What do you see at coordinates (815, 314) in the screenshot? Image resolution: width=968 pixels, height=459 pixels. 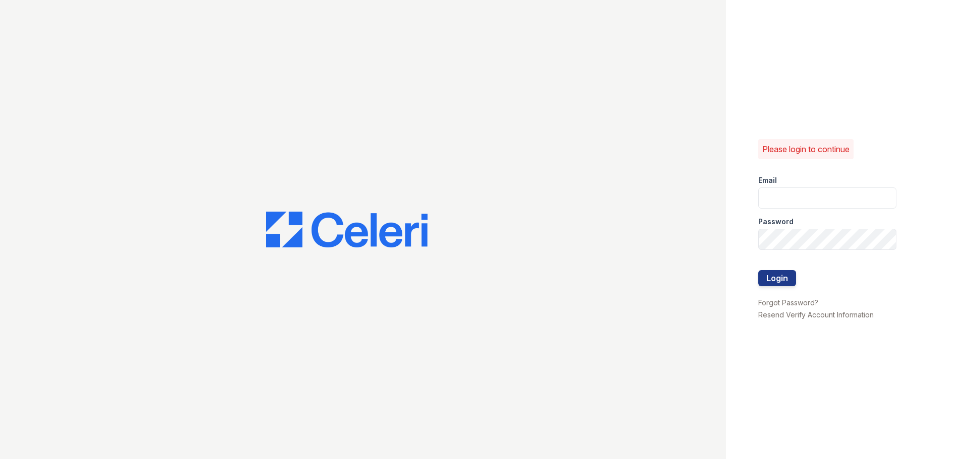 I see `a: Resend Verify Account Information` at bounding box center [815, 314].